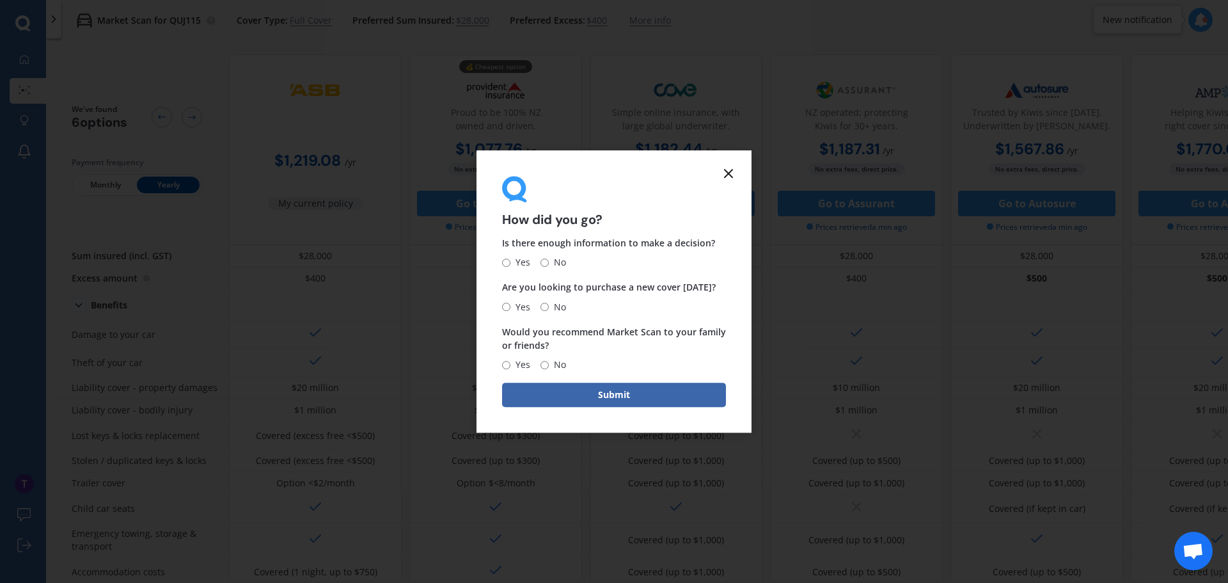 The image size is (1228, 583). What do you see at coordinates (608, 243) in the screenshot?
I see `span: Is there enough information to make a decision?` at bounding box center [608, 243].